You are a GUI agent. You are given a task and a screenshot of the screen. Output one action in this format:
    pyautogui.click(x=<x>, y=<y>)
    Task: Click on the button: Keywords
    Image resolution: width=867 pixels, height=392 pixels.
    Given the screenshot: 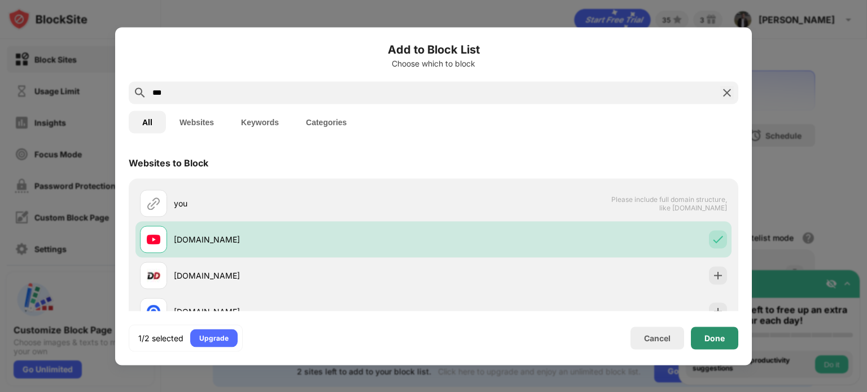 What is the action you would take?
    pyautogui.click(x=260, y=122)
    